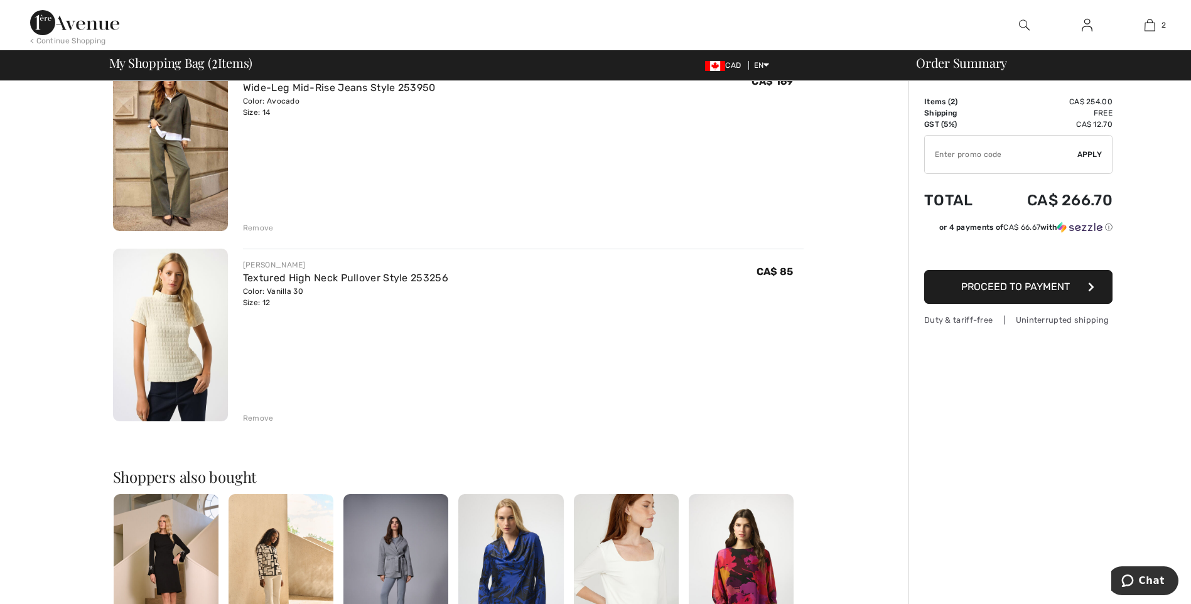 Image resolution: width=1191 pixels, height=604 pixels. What do you see at coordinates (772, 81) in the screenshot?
I see `span: CA$ 169` at bounding box center [772, 81].